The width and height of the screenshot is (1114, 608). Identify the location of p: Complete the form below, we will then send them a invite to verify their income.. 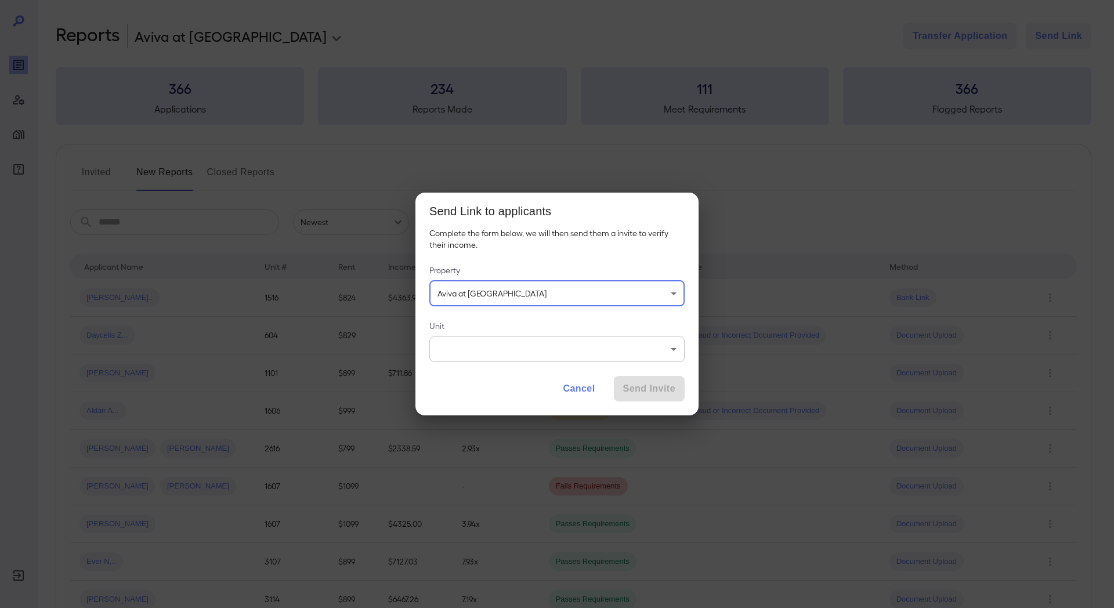
(557, 239).